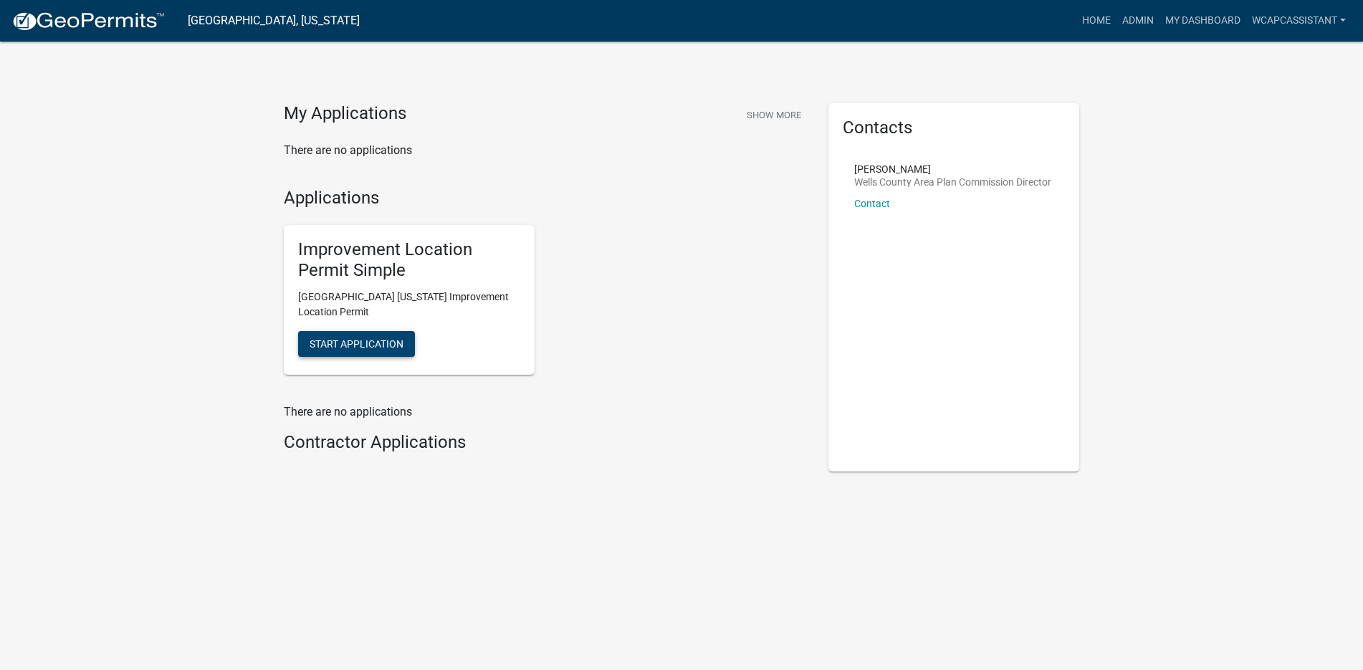  What do you see at coordinates (1299, 21) in the screenshot?
I see `a: wcapcassistant` at bounding box center [1299, 21].